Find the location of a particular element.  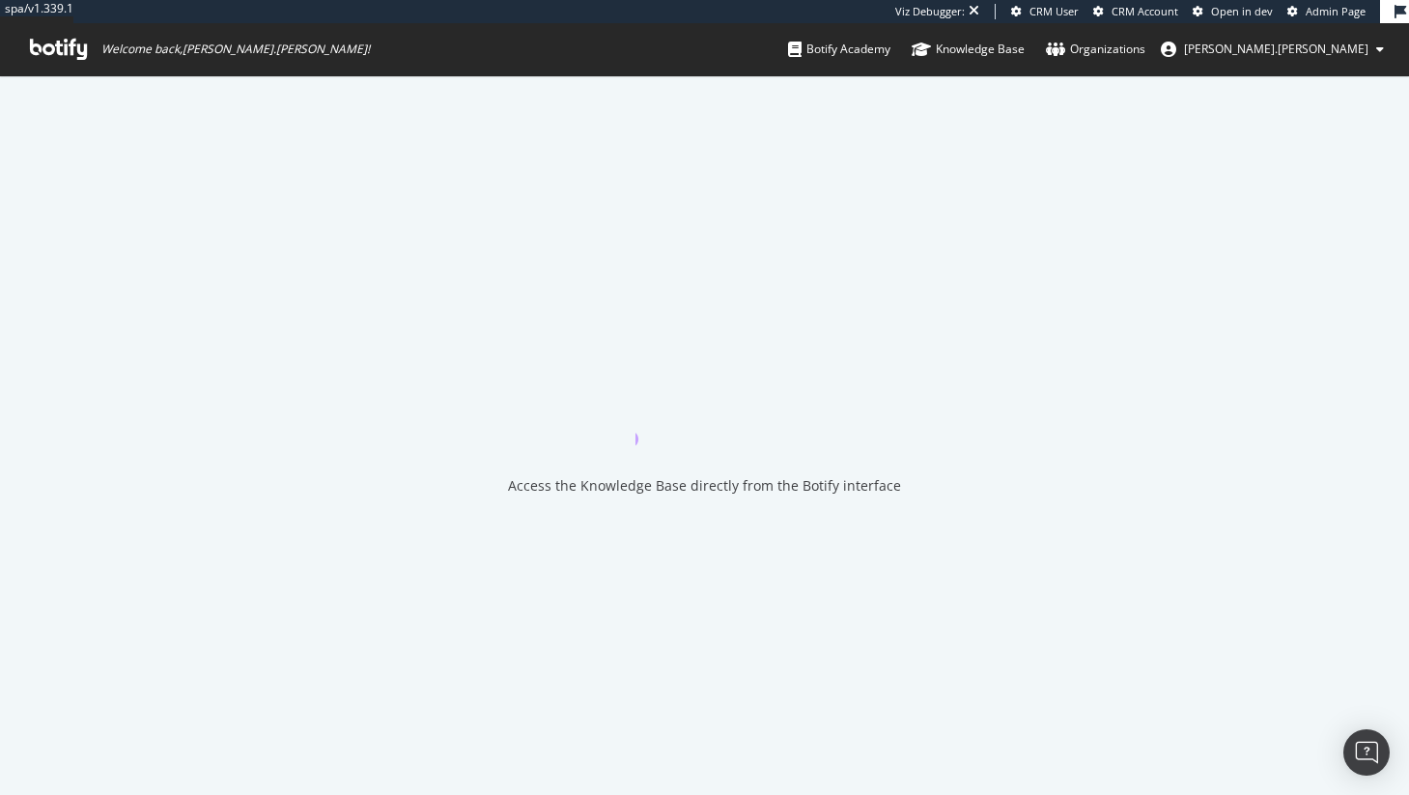

span: Admin Page is located at coordinates (1335, 11).